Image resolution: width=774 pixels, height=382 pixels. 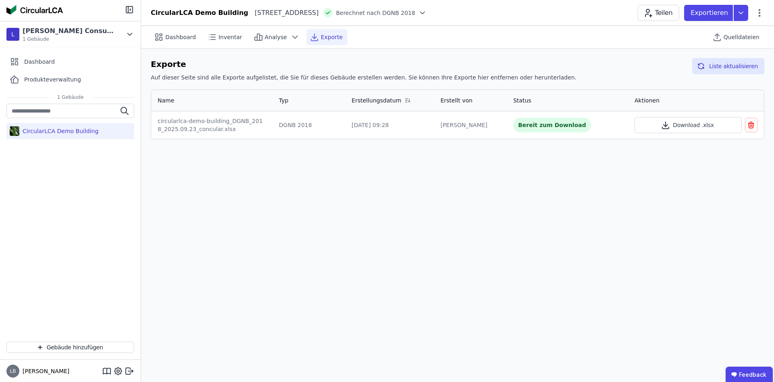 I want to click on p: Exportieren, so click(x=709, y=13).